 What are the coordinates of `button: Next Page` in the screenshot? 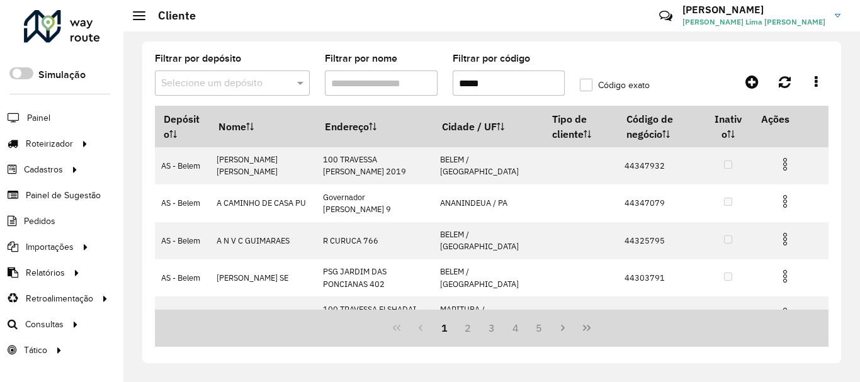 It's located at (563, 328).